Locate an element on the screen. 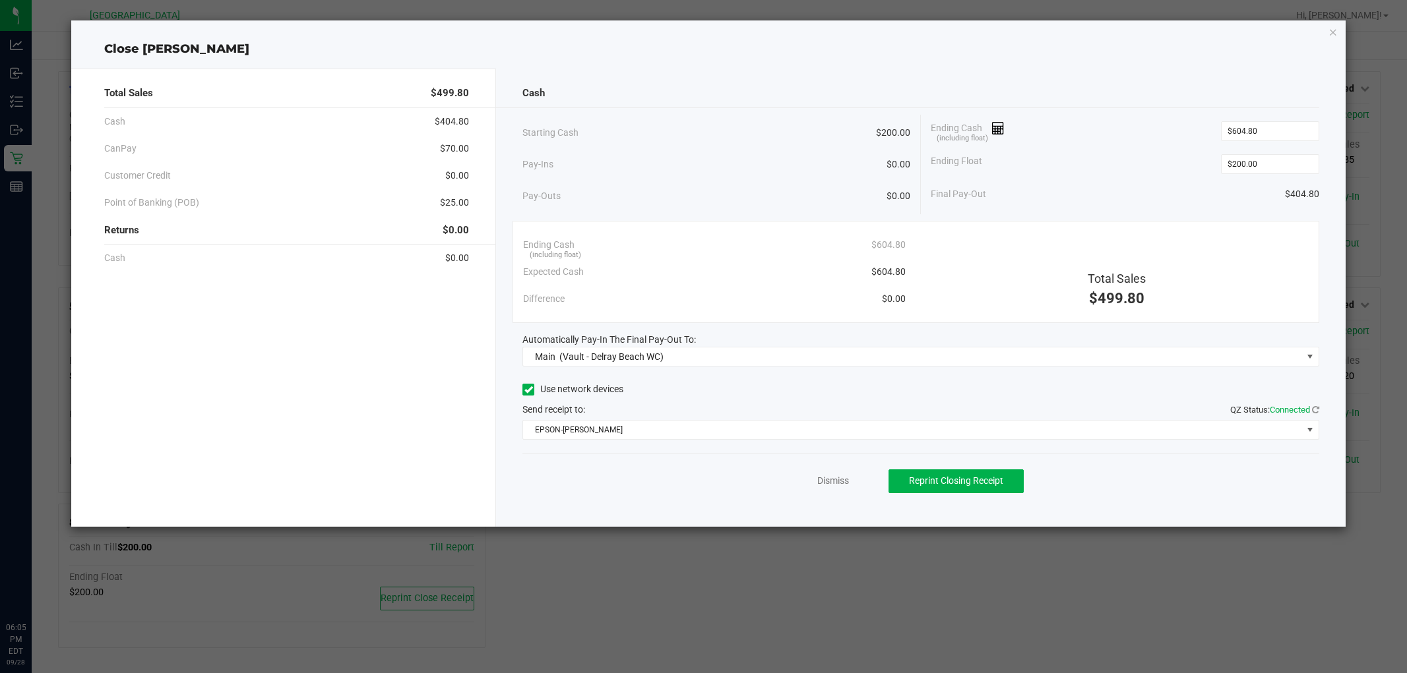  span: Expected Cash is located at coordinates (553, 272).